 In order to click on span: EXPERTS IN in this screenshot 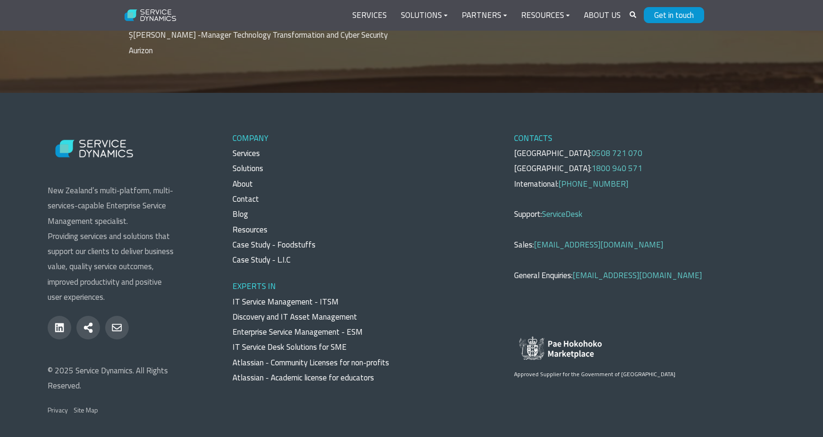, I will do `click(254, 286)`.